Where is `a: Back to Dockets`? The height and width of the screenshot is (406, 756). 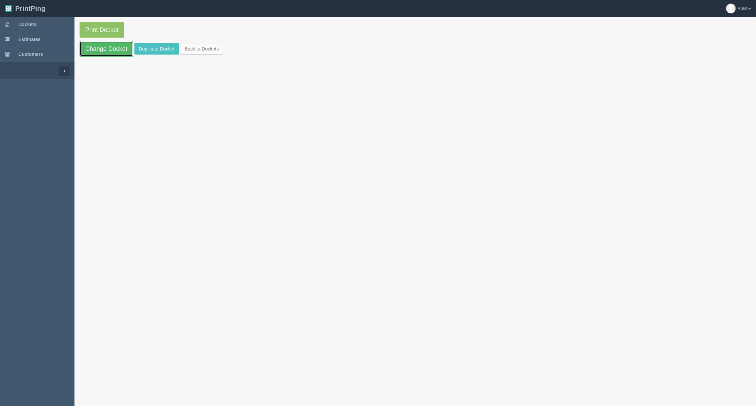
a: Back to Dockets is located at coordinates (202, 49).